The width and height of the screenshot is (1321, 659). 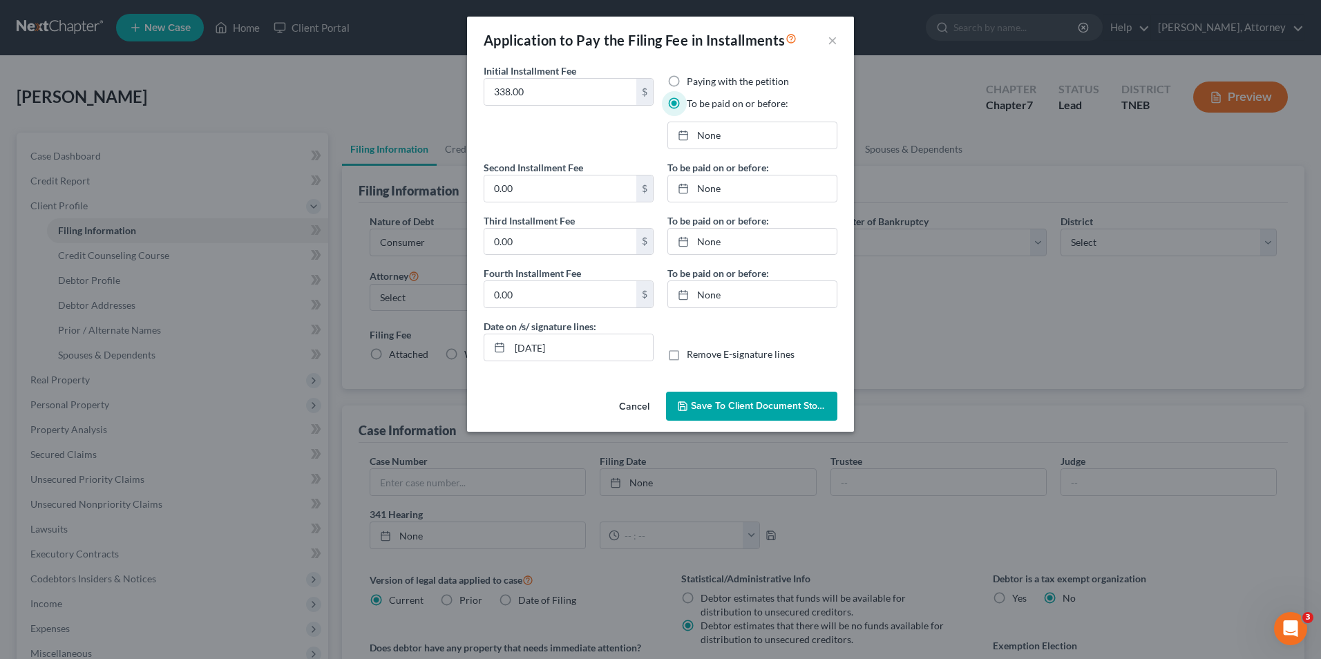 I want to click on label: Second Installment Fee, so click(x=533, y=167).